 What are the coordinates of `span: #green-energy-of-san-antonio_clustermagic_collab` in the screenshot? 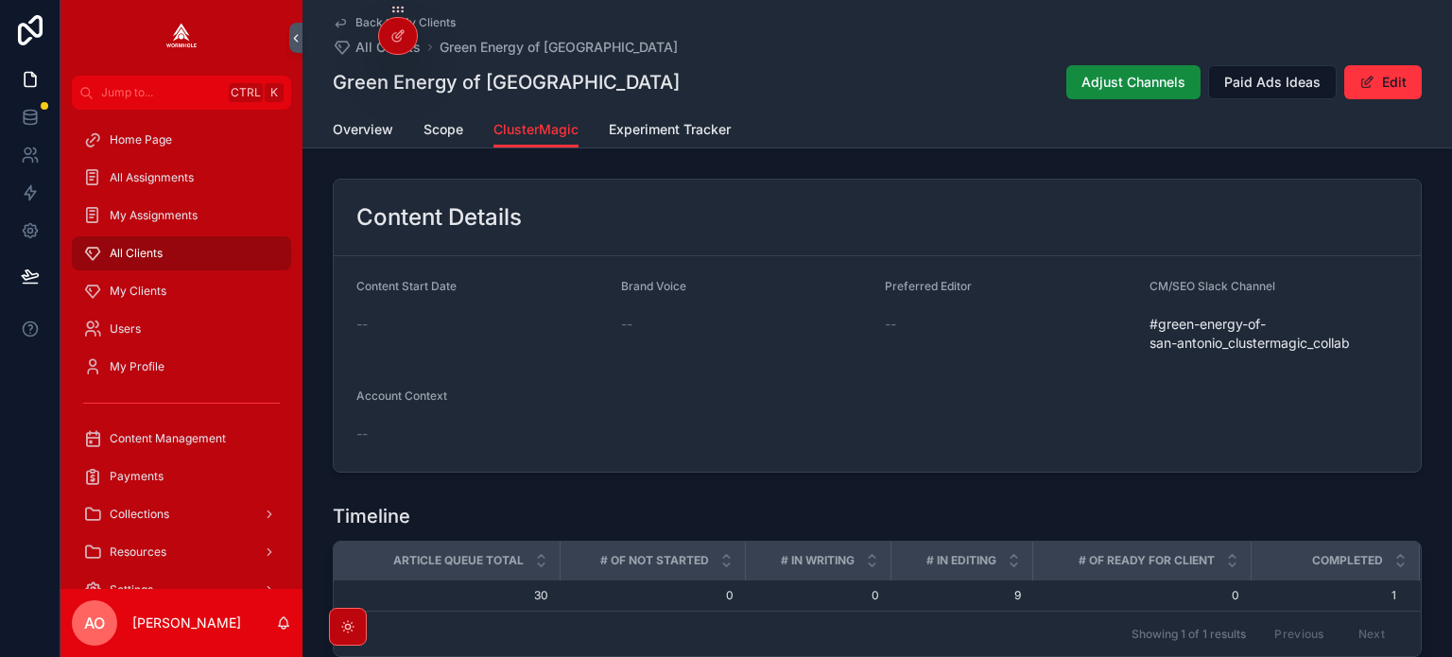 It's located at (1275, 334).